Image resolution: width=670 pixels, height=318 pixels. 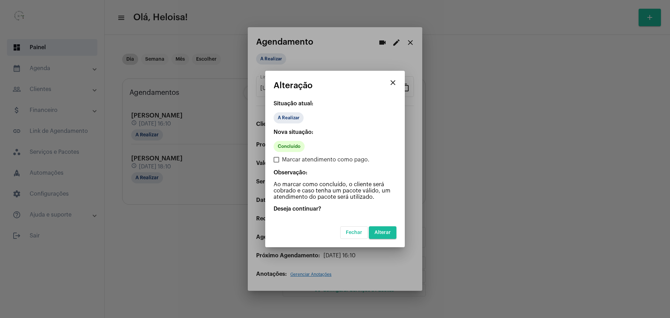 What do you see at coordinates (382, 233) in the screenshot?
I see `span: Alterar` at bounding box center [382, 233].